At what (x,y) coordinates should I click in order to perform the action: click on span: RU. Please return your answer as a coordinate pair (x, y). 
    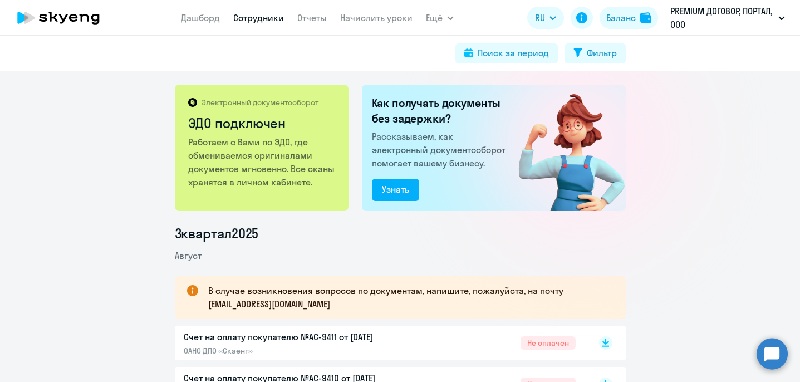
    Looking at the image, I should click on (540, 18).